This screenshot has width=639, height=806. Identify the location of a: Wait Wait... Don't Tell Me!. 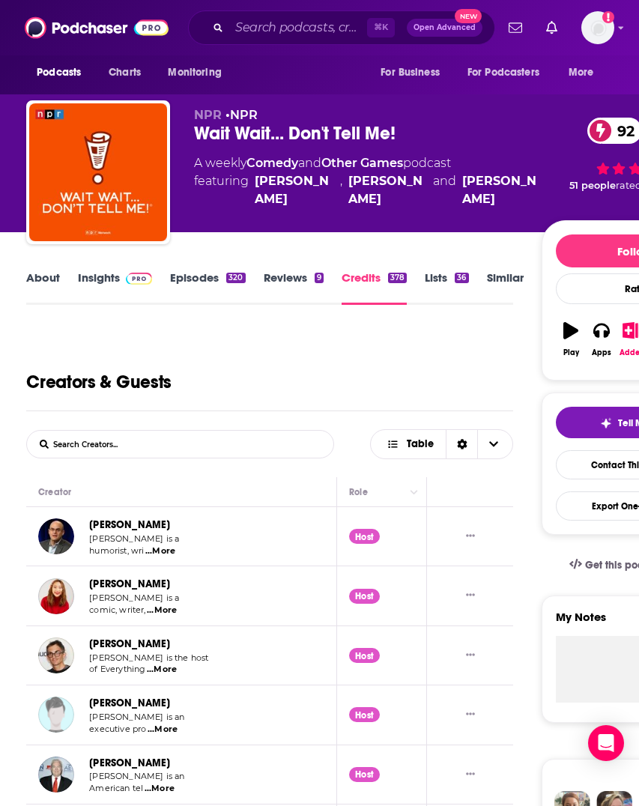
(98, 172).